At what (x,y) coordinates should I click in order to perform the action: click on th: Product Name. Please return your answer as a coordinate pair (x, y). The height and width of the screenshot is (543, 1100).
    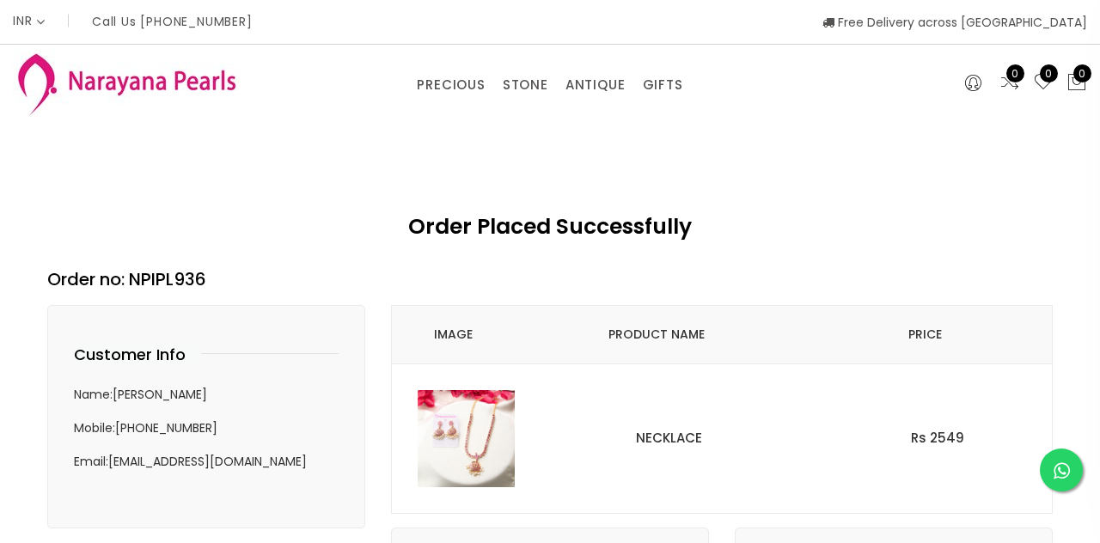
    Looking at the image, I should click on (656, 335).